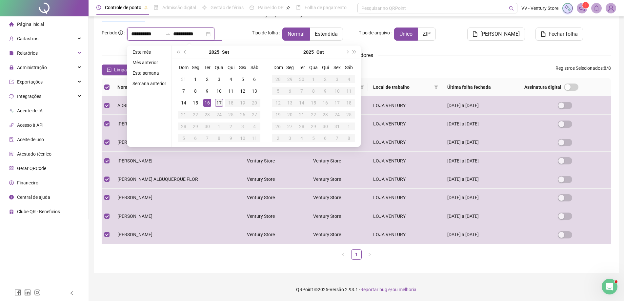 Image resolution: width=624 pixels, height=301 pixels. Describe the element at coordinates (325, 8) in the screenshot. I see `span: Folha de pagamento` at that location.